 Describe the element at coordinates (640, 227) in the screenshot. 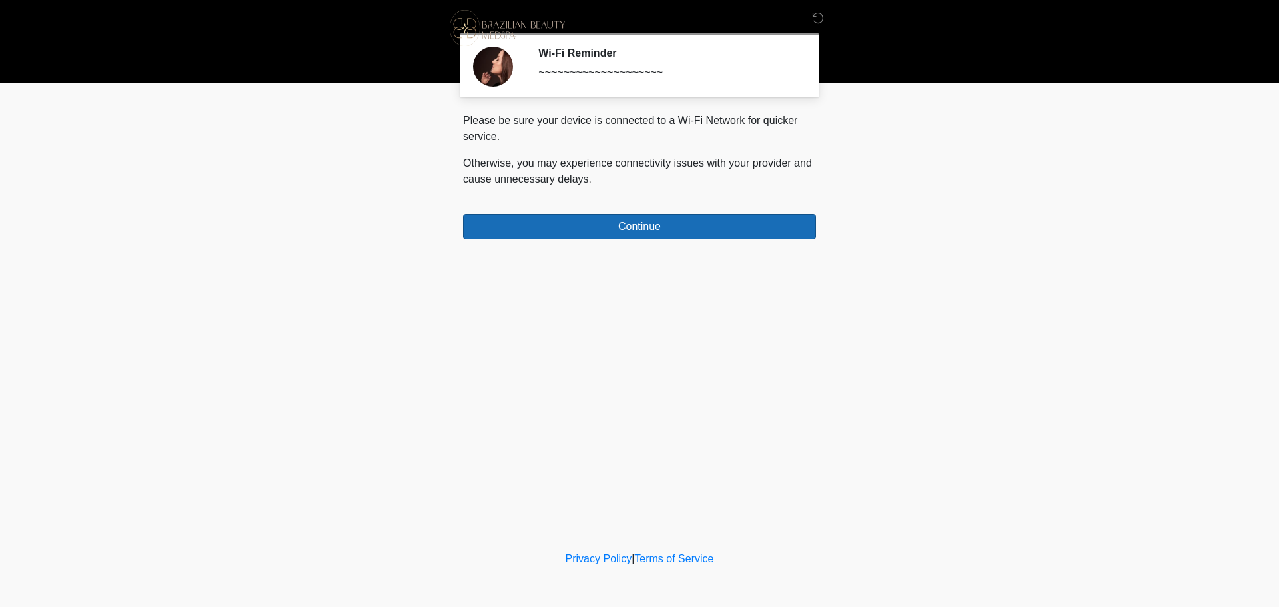

I see `button: Continue` at that location.